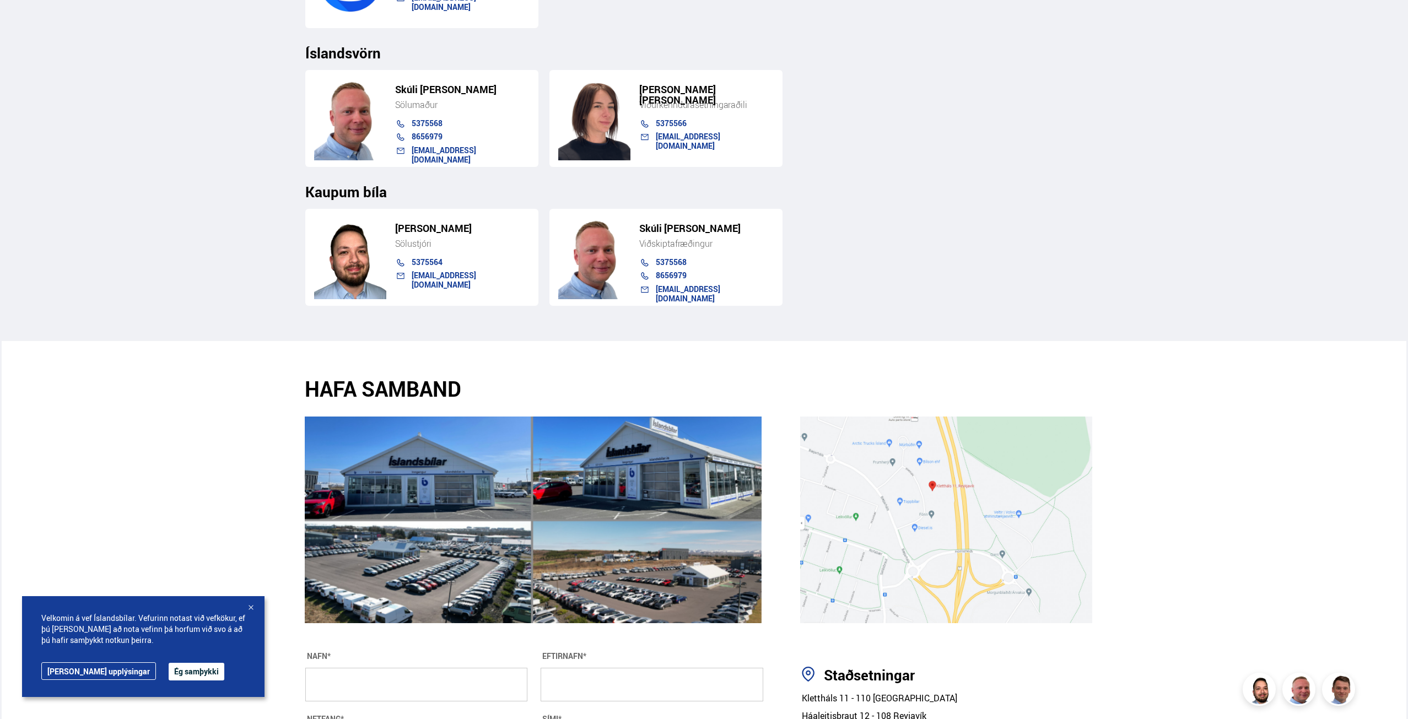 The height and width of the screenshot is (719, 1408). What do you see at coordinates (533, 520) in the screenshot?
I see `img: zbR9Zwhy8qcY8p2N.png` at bounding box center [533, 520].